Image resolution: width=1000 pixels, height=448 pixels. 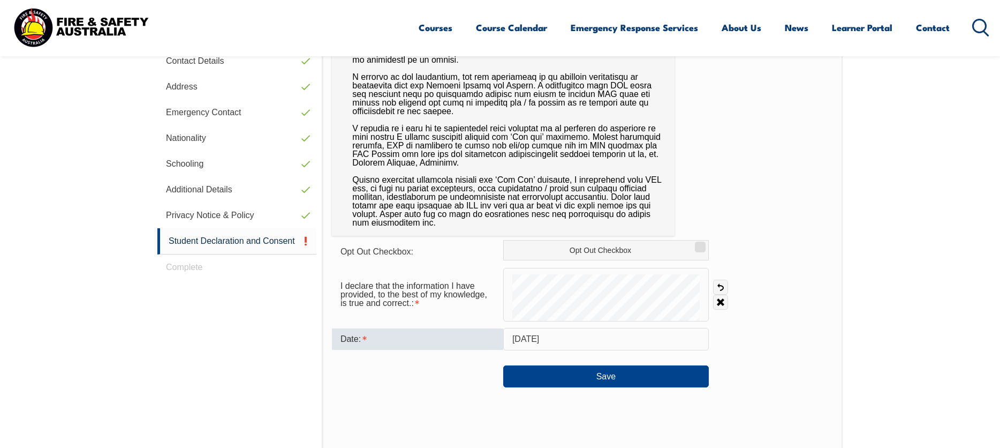 I want to click on a: Learner Portal, so click(x=862, y=27).